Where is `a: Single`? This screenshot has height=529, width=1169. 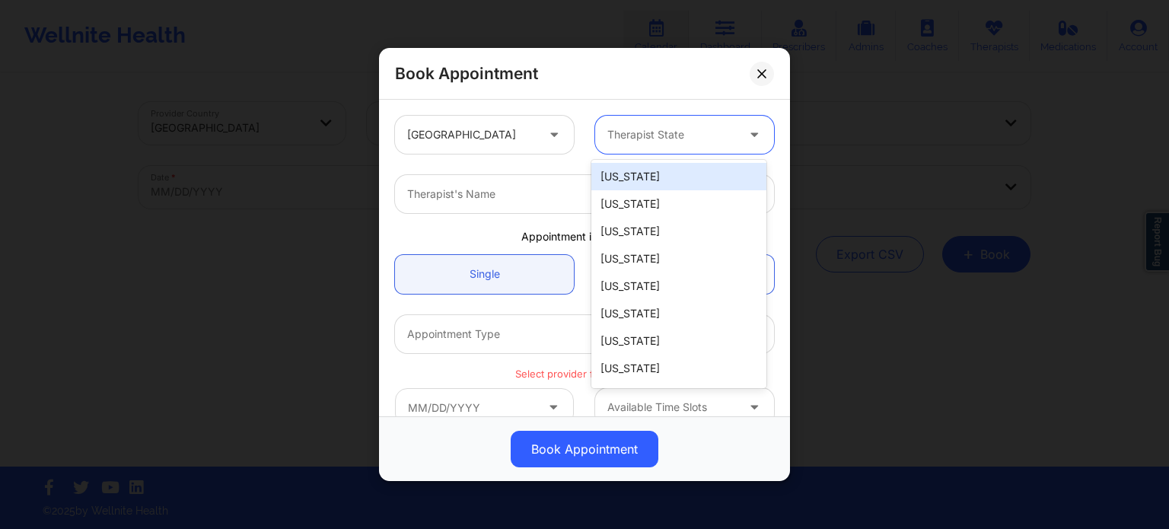
a: Single is located at coordinates (484, 274).